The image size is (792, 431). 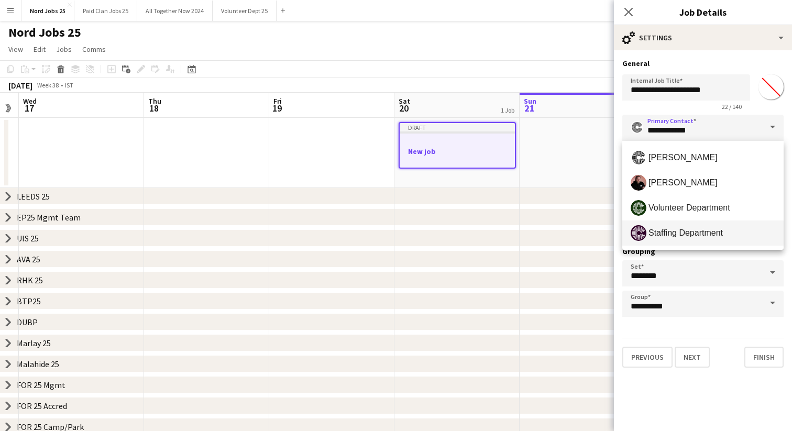 I want to click on button: Finish, so click(x=764, y=357).